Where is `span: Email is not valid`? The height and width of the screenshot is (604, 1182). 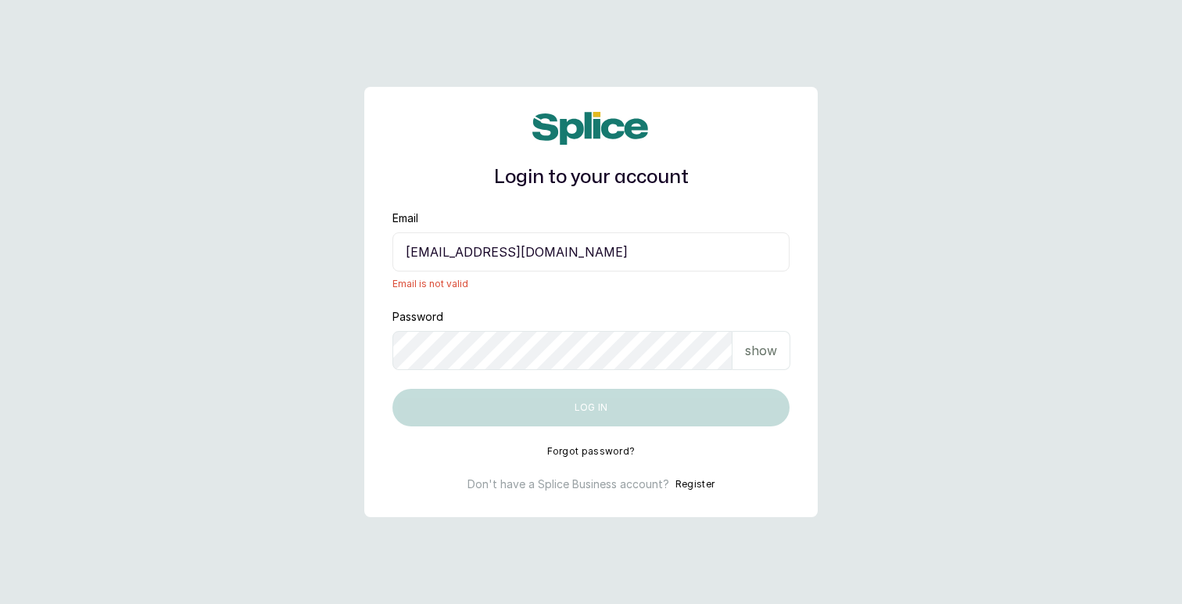
span: Email is not valid is located at coordinates (591, 284).